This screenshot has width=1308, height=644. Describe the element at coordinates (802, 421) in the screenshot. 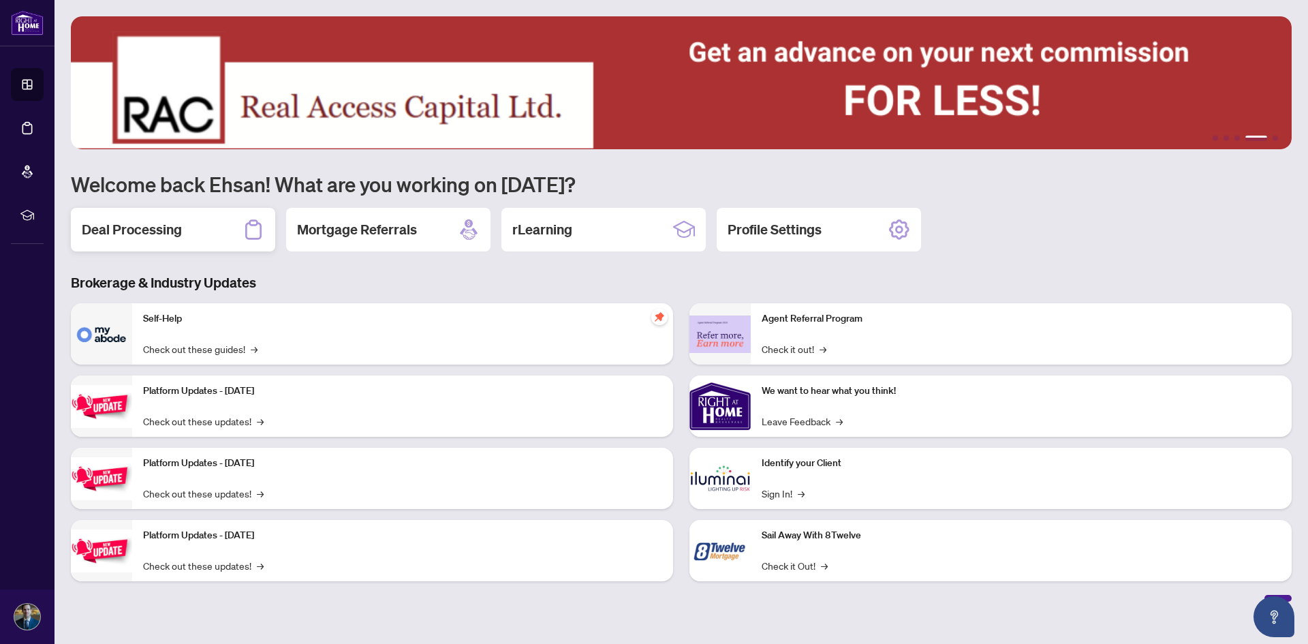

I see `a: Leave Feedback→` at that location.